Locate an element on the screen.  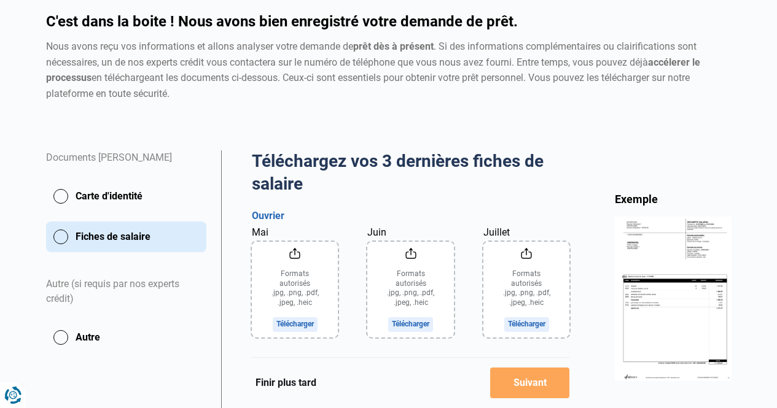
button: Suivant is located at coordinates (529, 383).